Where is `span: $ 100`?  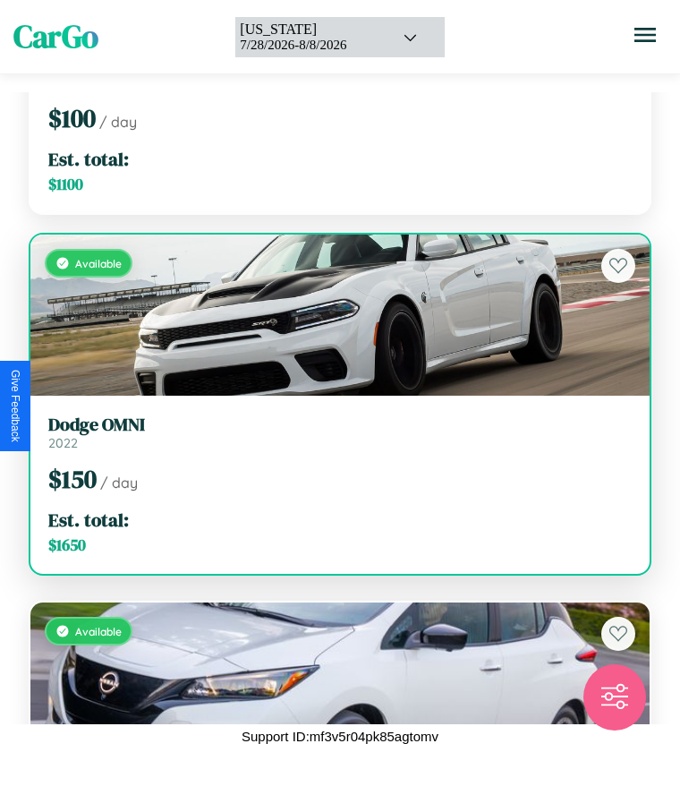
span: $ 100 is located at coordinates (72, 118).